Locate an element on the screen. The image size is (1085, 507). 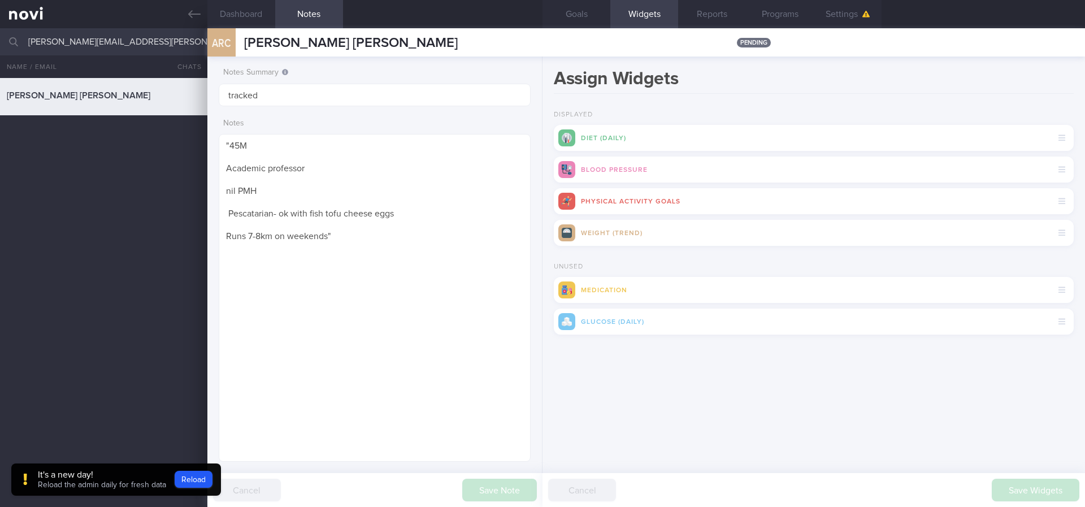
div: Physical Activity Goals is located at coordinates (814, 201).